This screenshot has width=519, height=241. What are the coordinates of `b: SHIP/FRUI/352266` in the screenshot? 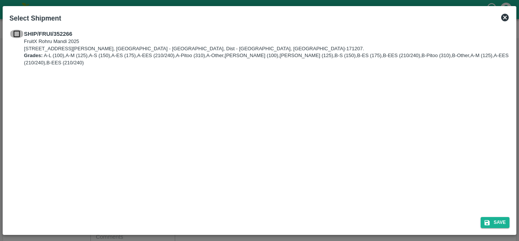 It's located at (48, 34).